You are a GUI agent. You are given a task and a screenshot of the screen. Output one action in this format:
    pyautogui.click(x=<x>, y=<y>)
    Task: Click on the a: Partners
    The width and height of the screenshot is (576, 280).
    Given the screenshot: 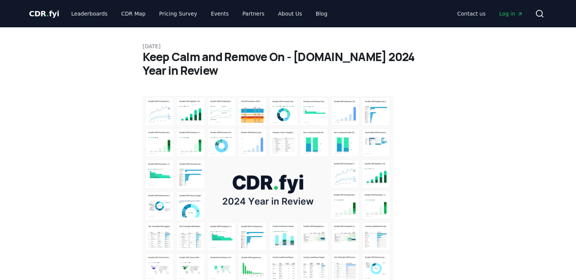 What is the action you would take?
    pyautogui.click(x=254, y=14)
    